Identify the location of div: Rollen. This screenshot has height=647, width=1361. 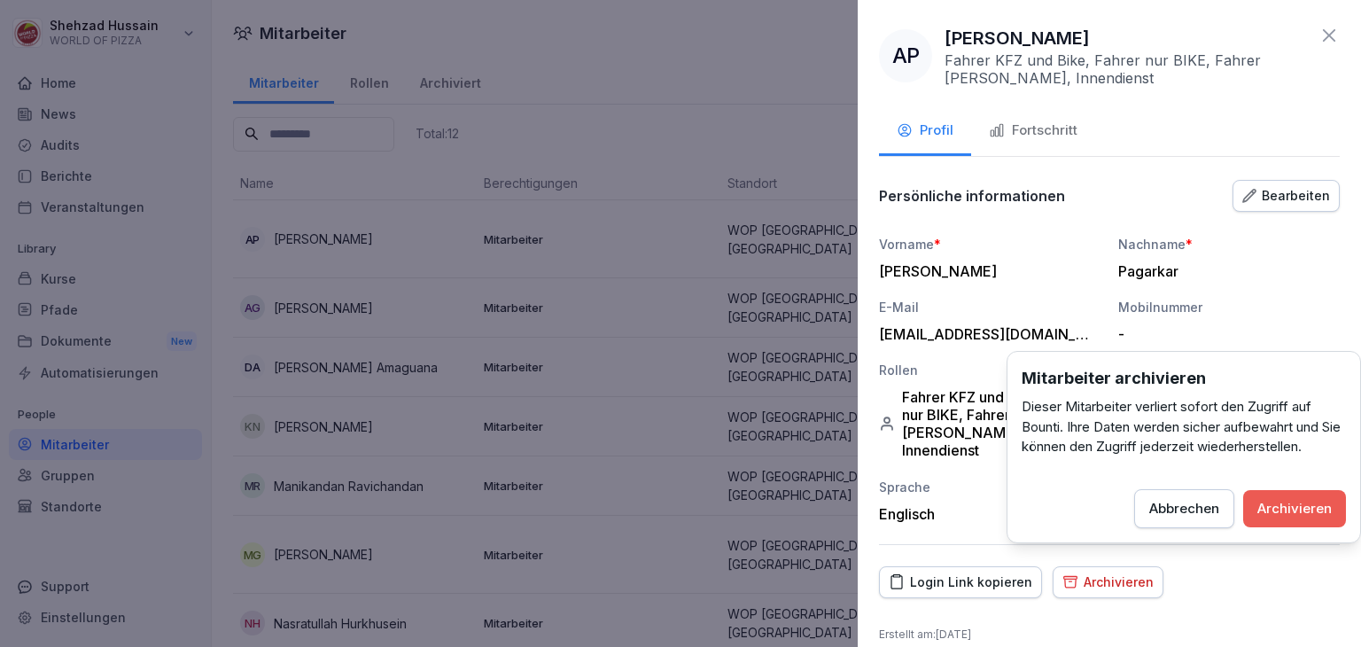
(990, 369).